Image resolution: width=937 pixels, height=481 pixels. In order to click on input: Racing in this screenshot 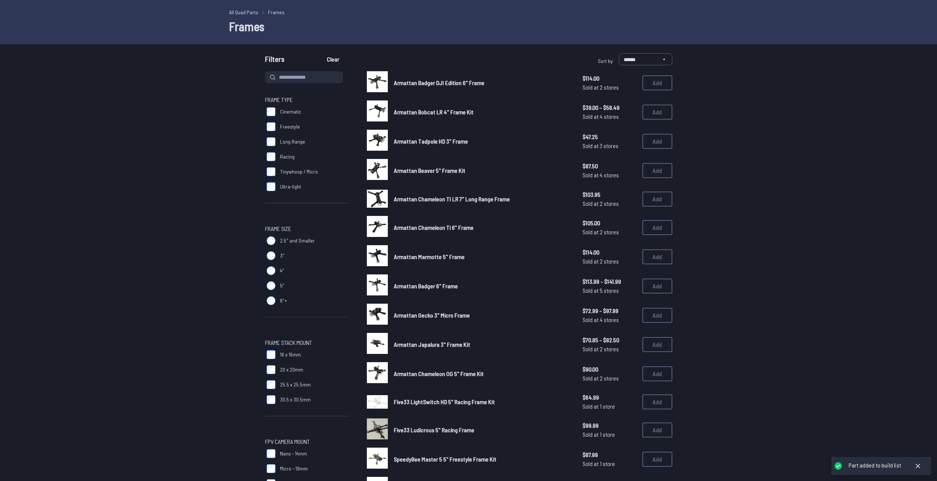, I will do `click(271, 157)`.